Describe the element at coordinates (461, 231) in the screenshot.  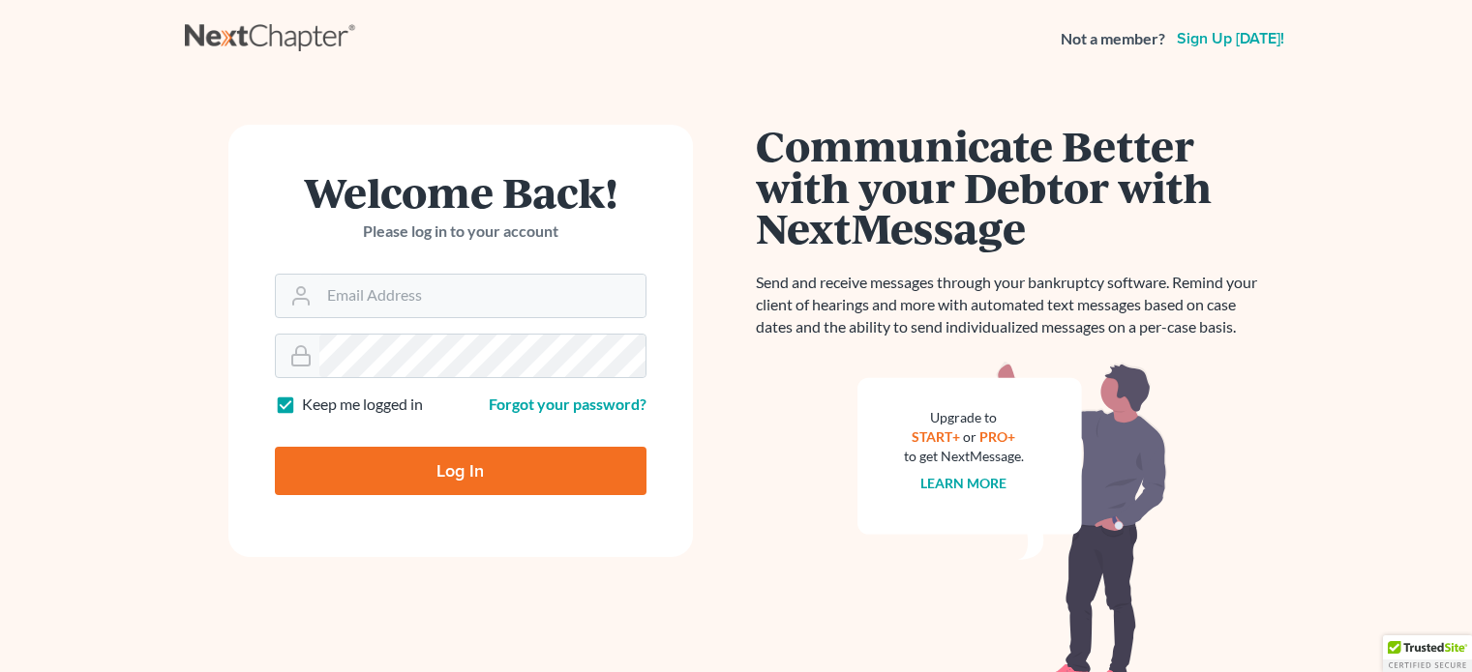
I see `p: Please log in to your account` at that location.